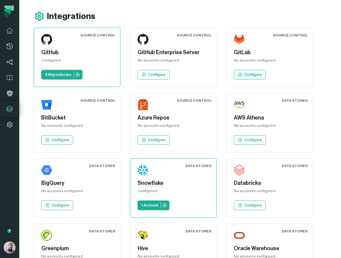 This screenshot has width=341, height=258. Describe the element at coordinates (270, 118) in the screenshot. I see `h5: AWS Athena` at that location.